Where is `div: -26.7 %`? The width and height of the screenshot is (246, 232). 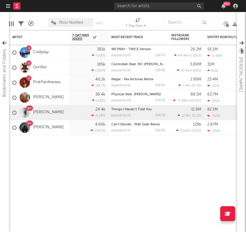 div: -26.7 % is located at coordinates (98, 85).